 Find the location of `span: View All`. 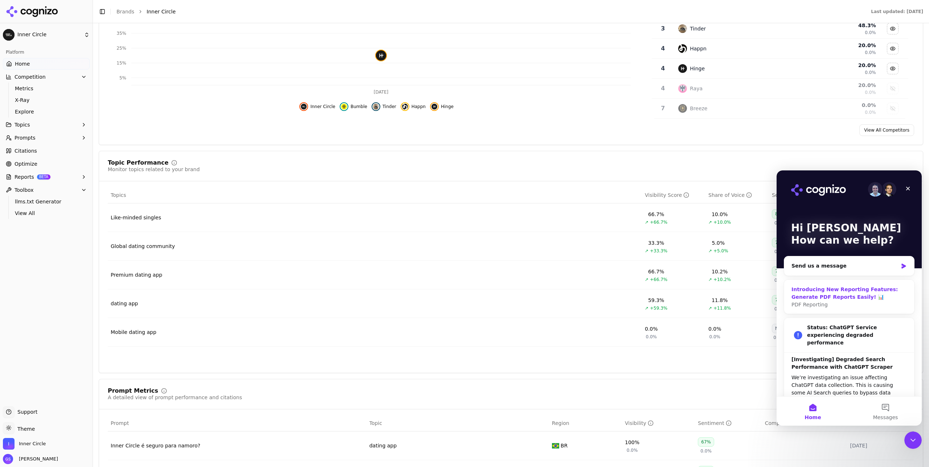

span: View All is located at coordinates (46, 213).